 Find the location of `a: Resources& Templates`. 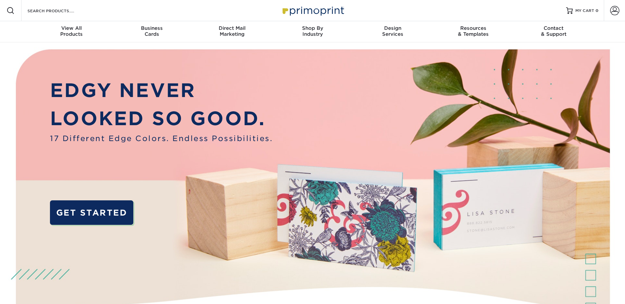

a: Resources& Templates is located at coordinates (473, 32).